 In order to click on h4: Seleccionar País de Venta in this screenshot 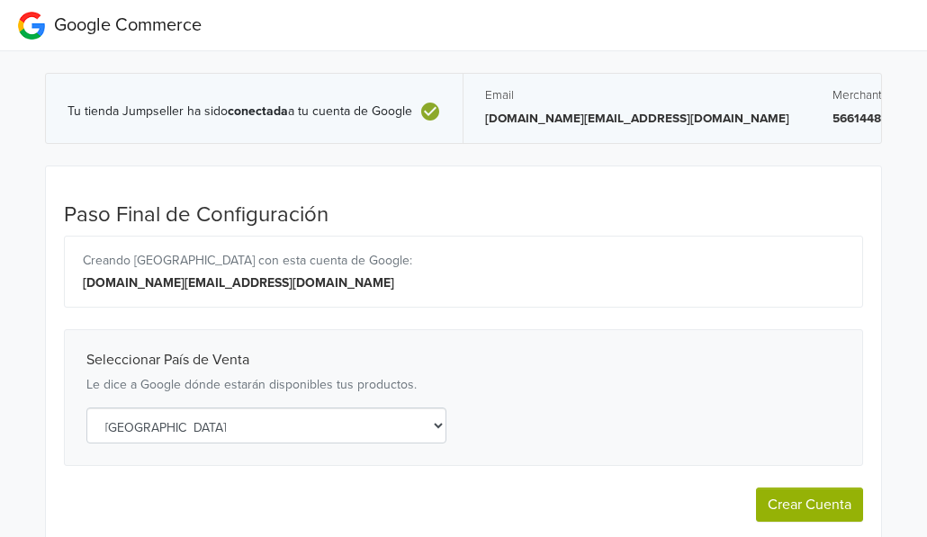, I will do `click(463, 360)`.